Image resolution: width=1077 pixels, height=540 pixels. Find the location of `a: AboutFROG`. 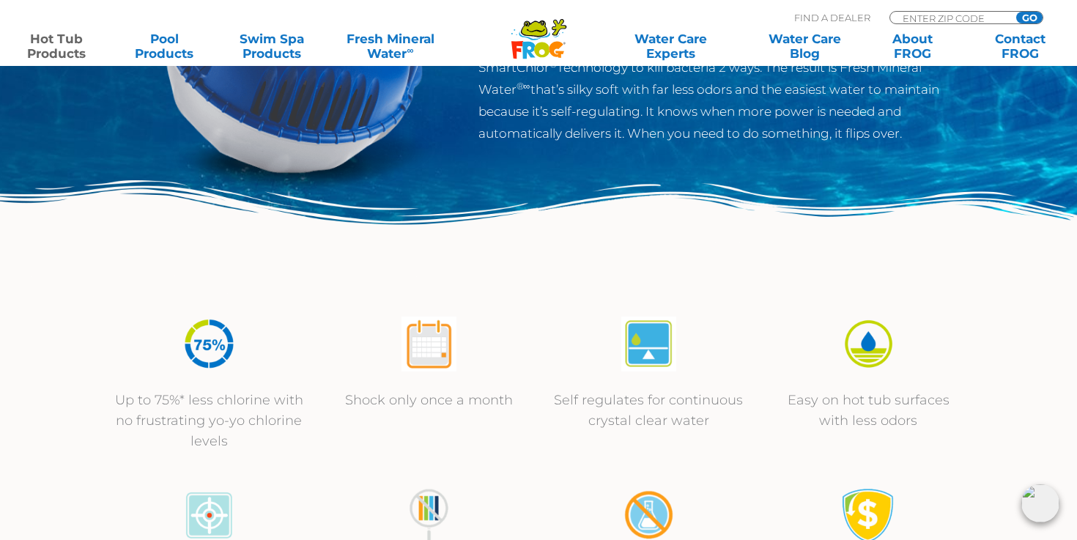

a: AboutFROG is located at coordinates (912, 46).